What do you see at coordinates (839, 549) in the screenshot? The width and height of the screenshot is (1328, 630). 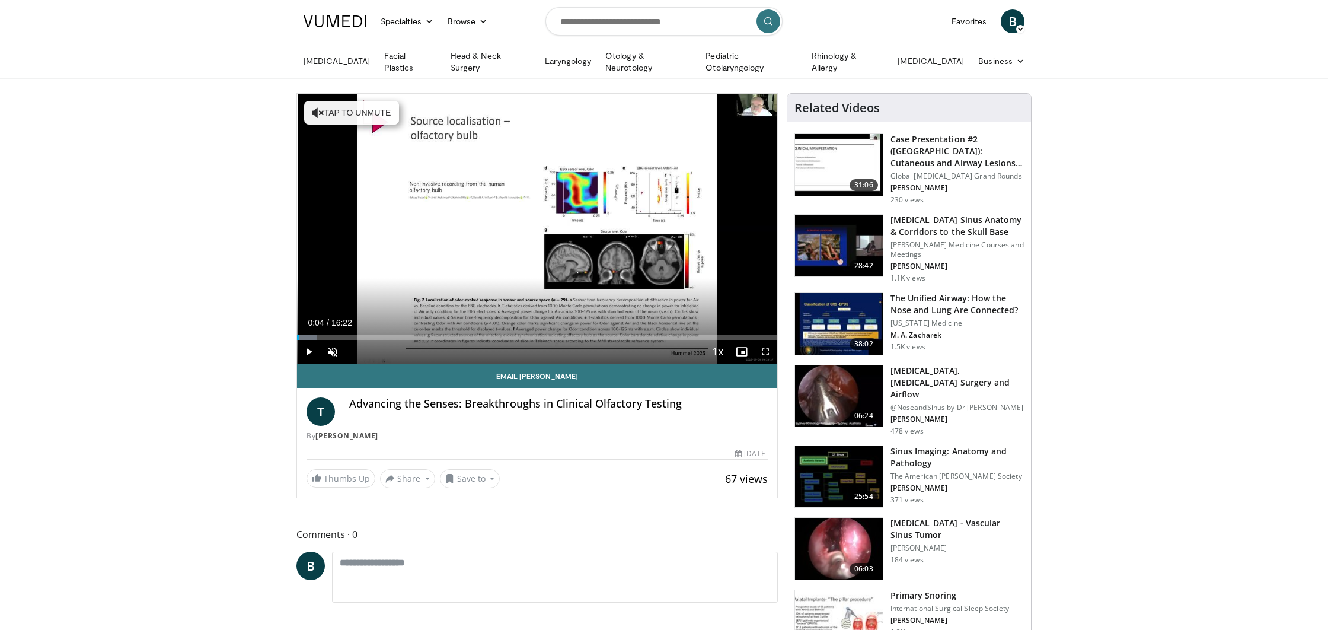 I see `img: 9ed0e65e-186e-47f9-881c-899f9222644a.150x105_q85_crop-smart_upscale.jpg` at bounding box center [839, 549].